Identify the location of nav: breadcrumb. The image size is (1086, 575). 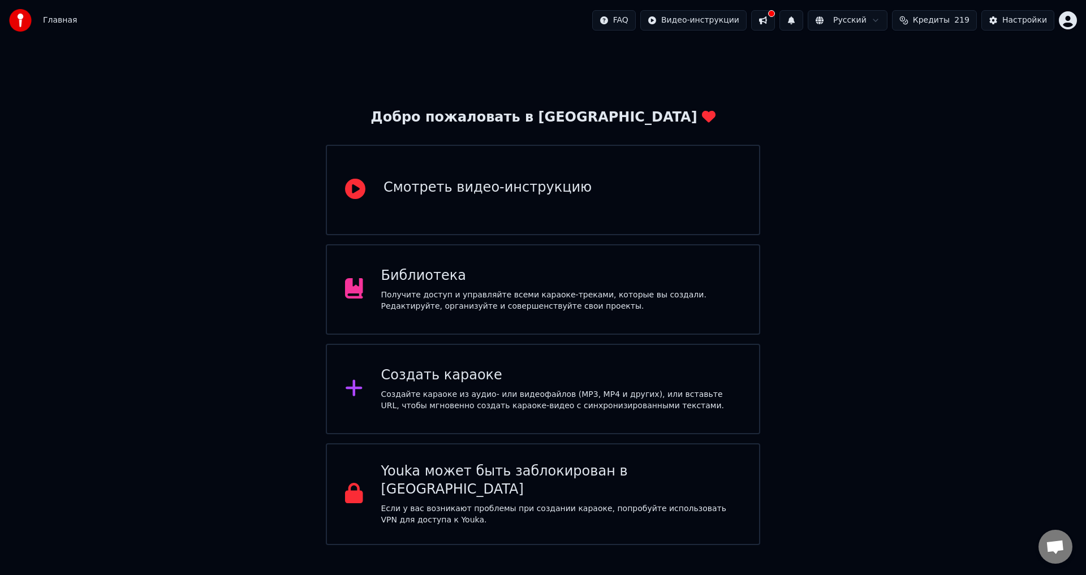
(60, 20).